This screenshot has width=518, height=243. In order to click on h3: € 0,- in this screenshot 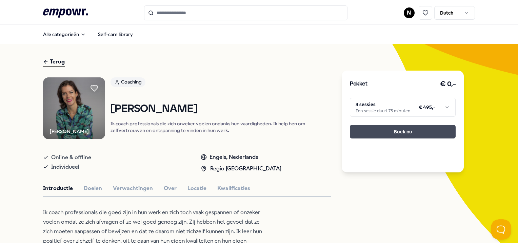, I will do `click(448, 84)`.